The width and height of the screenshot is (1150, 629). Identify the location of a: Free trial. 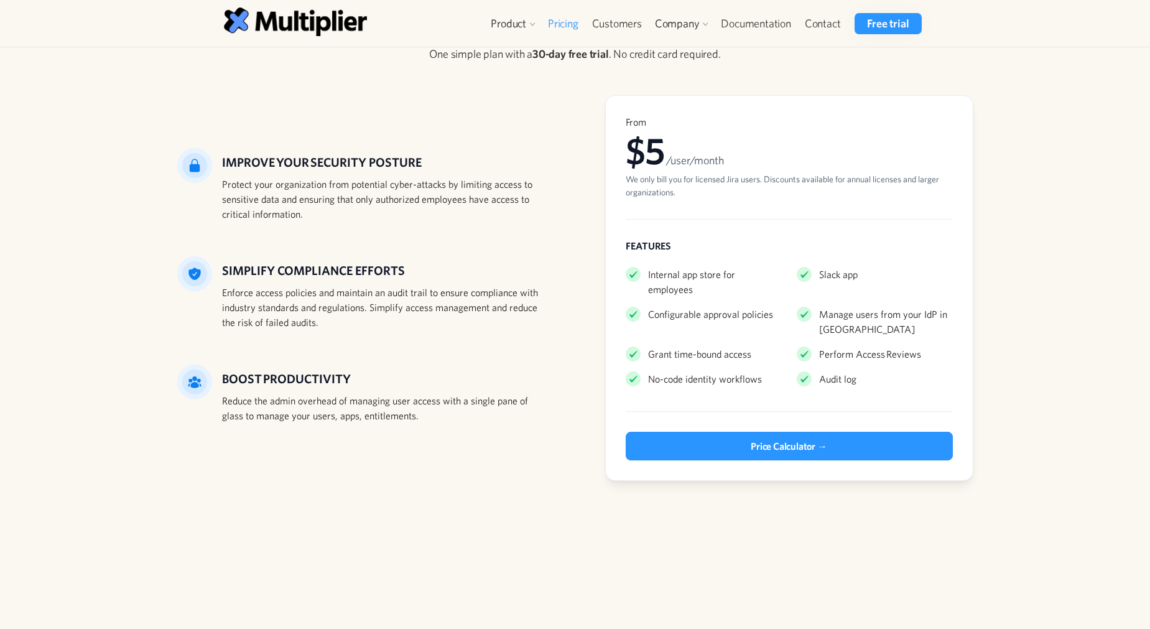
(888, 24).